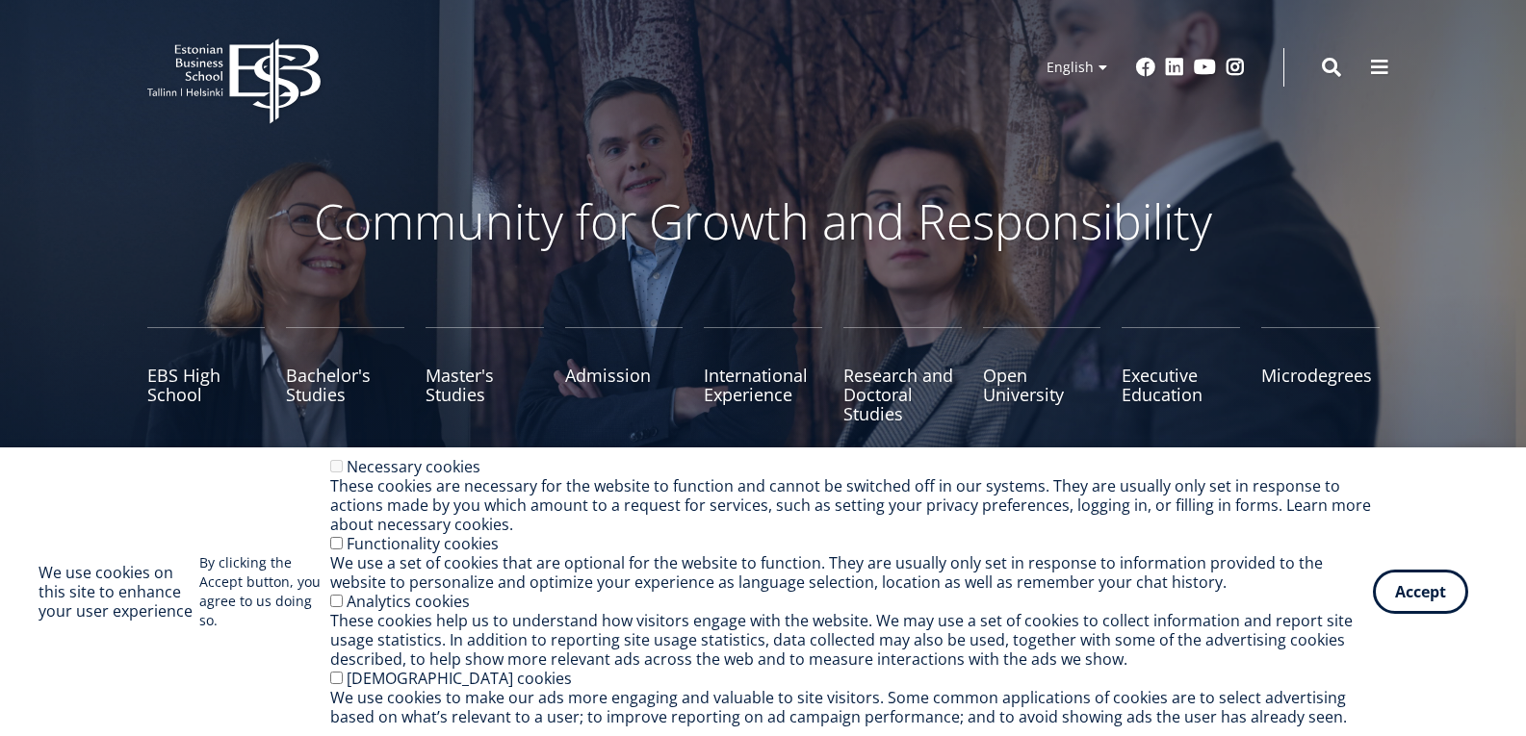 Image resolution: width=1526 pixels, height=736 pixels. What do you see at coordinates (206, 375) in the screenshot?
I see `a: EBS High School` at bounding box center [206, 375].